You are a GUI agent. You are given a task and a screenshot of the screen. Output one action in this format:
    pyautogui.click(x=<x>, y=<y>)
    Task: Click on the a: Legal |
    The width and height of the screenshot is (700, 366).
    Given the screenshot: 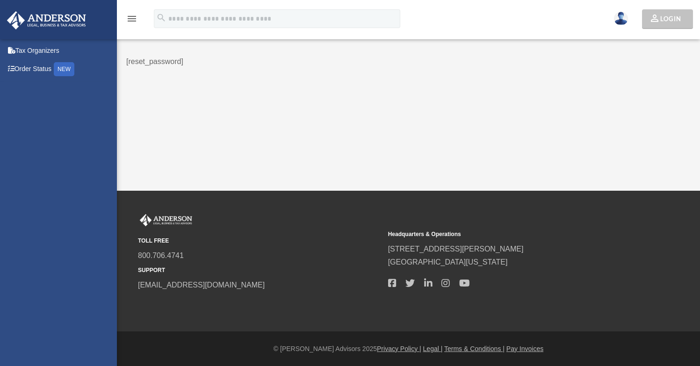 What is the action you would take?
    pyautogui.click(x=433, y=349)
    